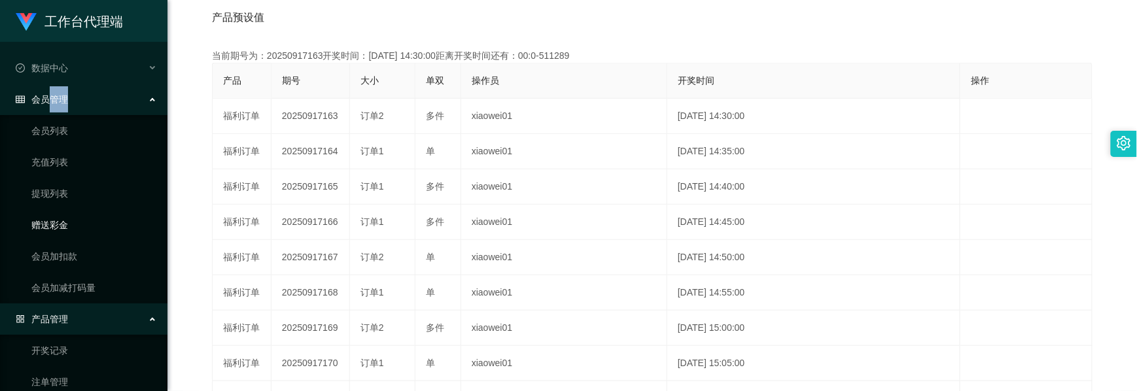 The height and width of the screenshot is (391, 1137). Describe the element at coordinates (435, 80) in the screenshot. I see `span: 单双` at that location.